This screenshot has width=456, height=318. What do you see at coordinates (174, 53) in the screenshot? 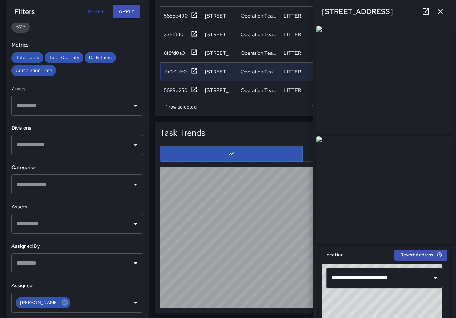
I see `div: 8f8fd0a0` at bounding box center [174, 53].